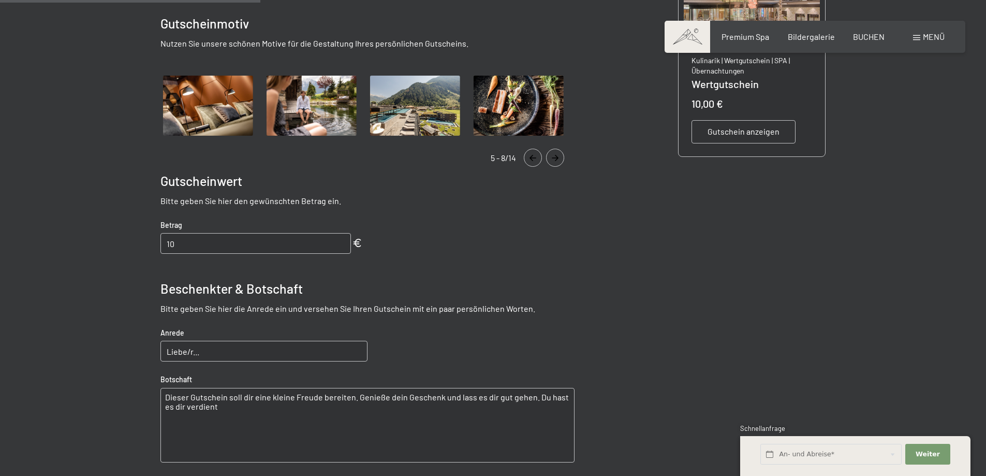  I want to click on span: Premium Spa, so click(745, 36).